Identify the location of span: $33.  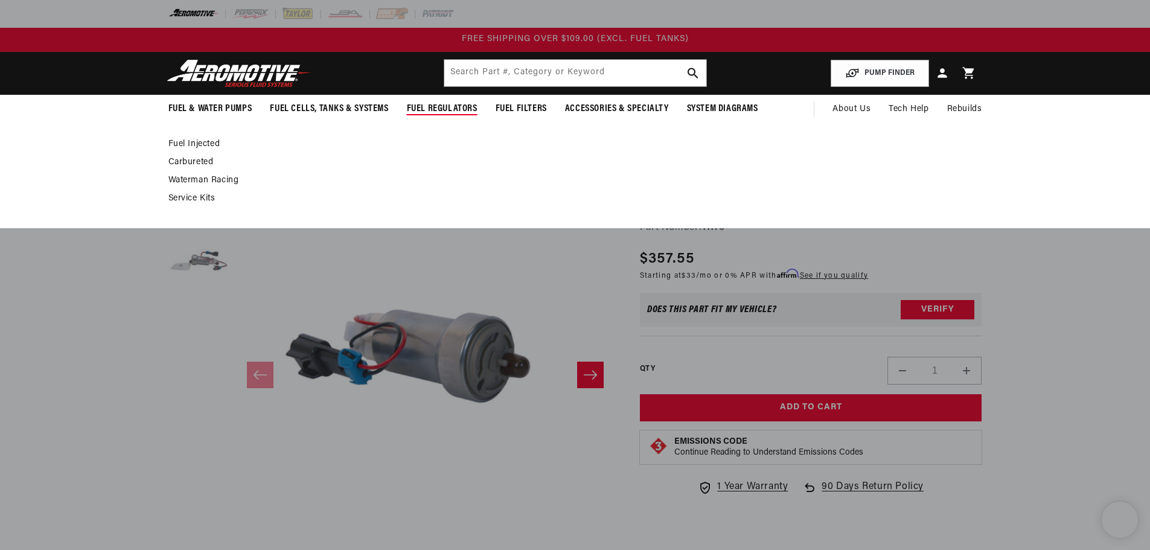
(689, 276).